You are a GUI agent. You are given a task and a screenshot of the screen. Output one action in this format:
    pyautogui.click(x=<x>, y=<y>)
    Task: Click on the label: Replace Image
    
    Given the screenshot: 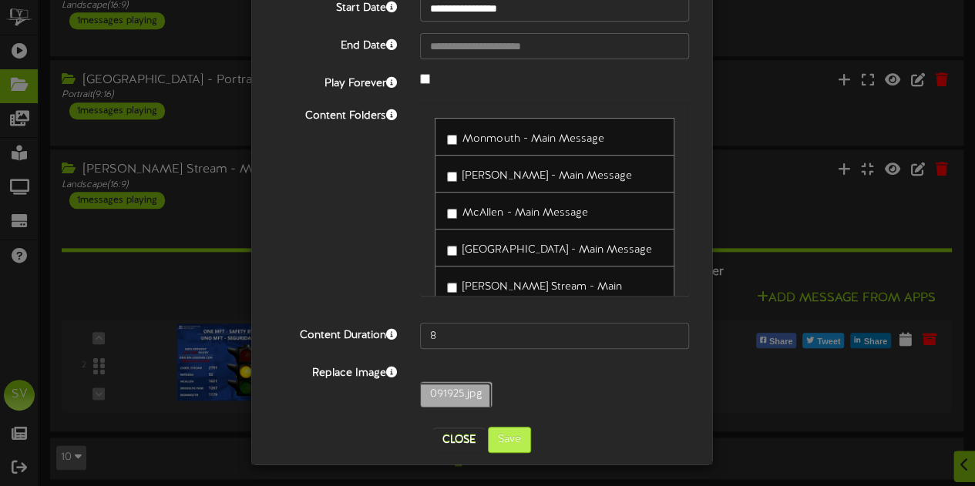 What is the action you would take?
    pyautogui.click(x=335, y=371)
    